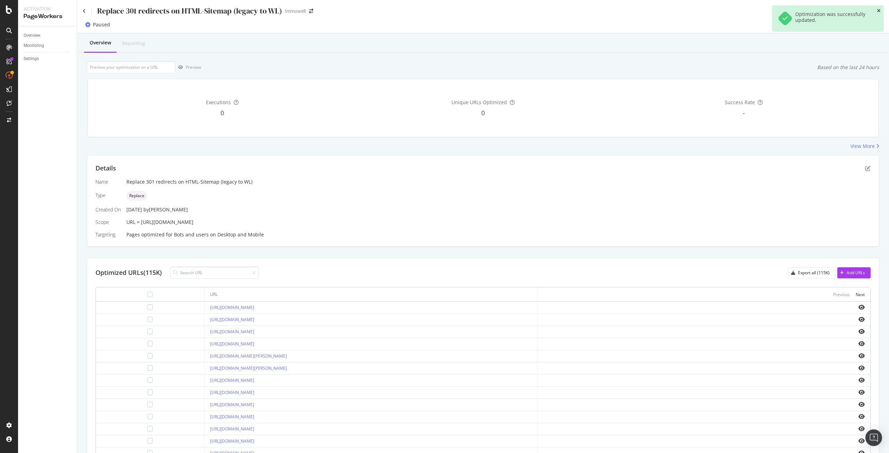 This screenshot has height=453, width=889. I want to click on a: Click to go back, so click(84, 11).